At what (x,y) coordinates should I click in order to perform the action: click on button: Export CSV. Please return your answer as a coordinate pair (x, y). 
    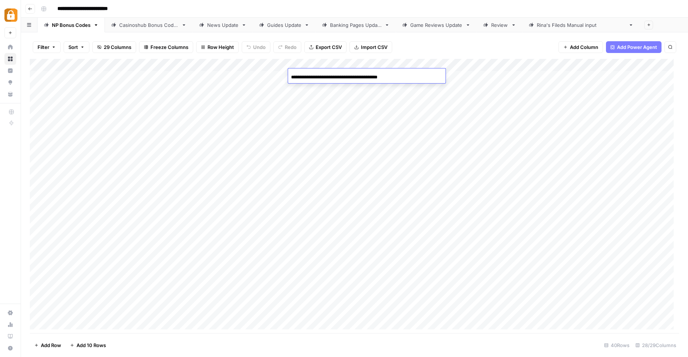
    Looking at the image, I should click on (325, 47).